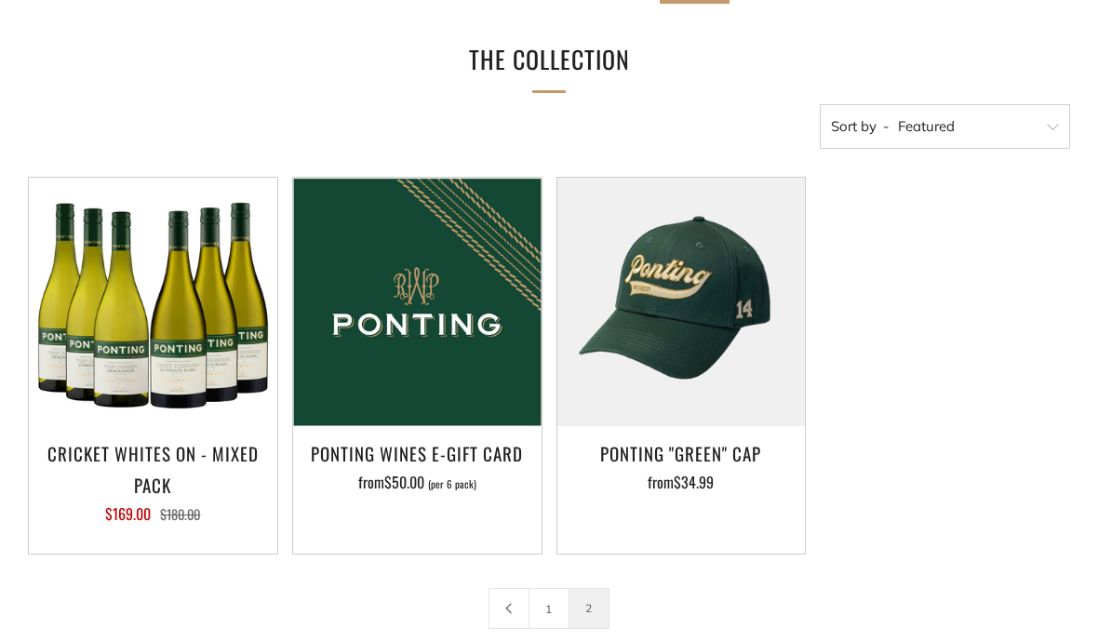 This screenshot has height=642, width=1098. I want to click on span: (per 6 pack), so click(452, 484).